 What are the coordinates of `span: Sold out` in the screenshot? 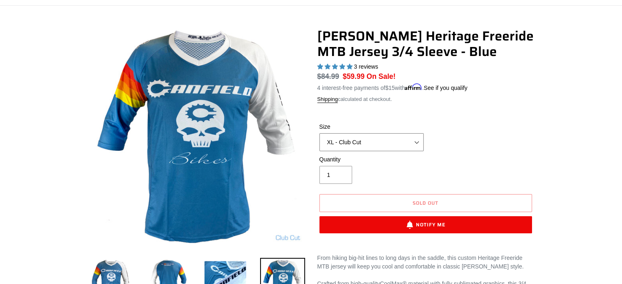 It's located at (425, 203).